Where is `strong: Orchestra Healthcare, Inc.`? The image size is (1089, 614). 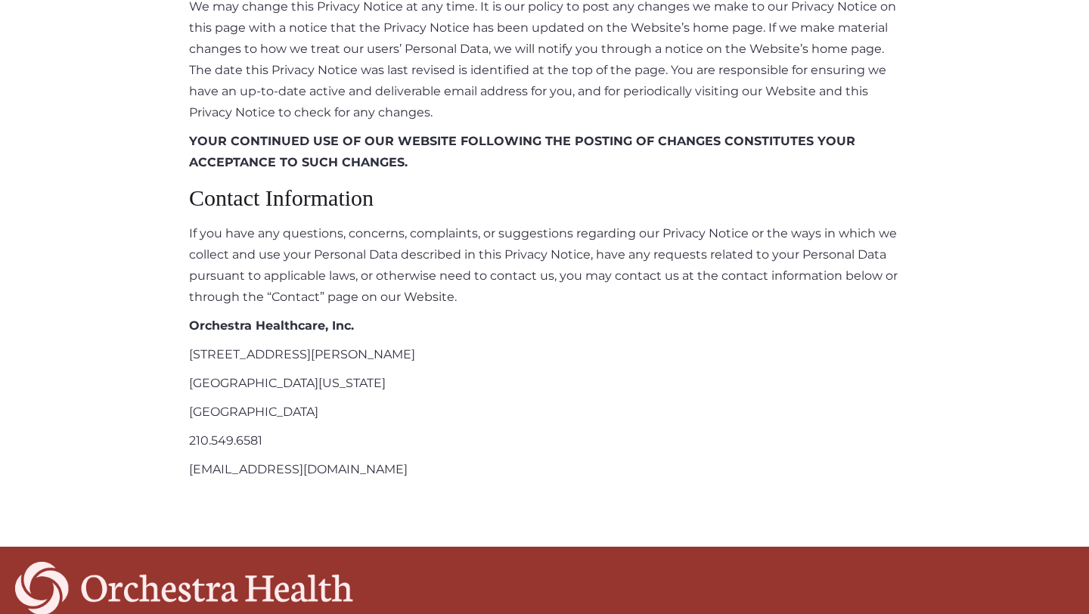
strong: Orchestra Healthcare, Inc. is located at coordinates (271, 325).